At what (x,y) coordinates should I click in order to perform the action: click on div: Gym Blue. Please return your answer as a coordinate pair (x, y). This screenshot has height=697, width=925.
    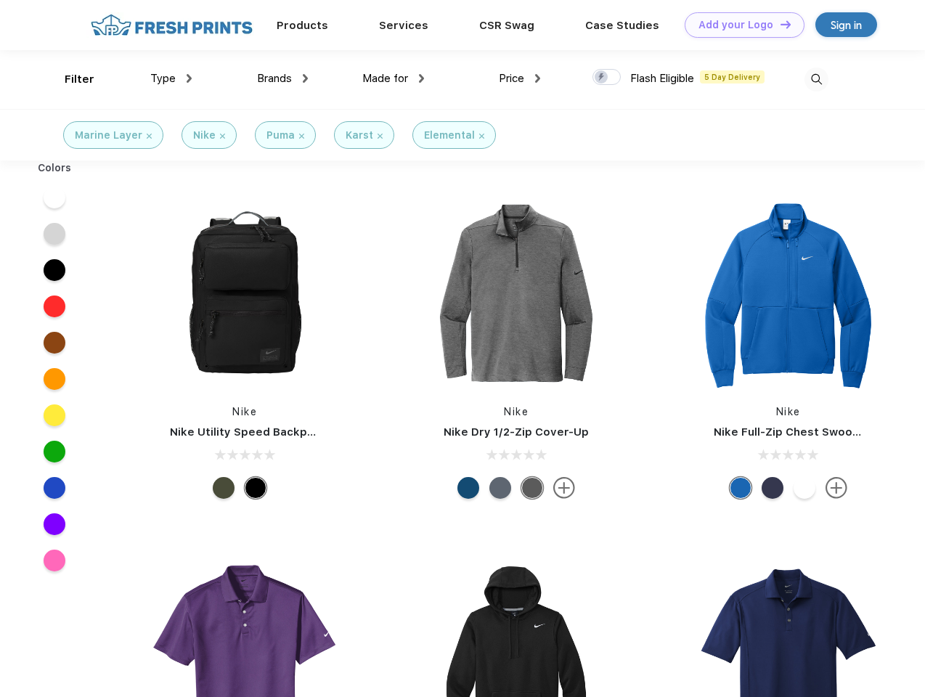
    Looking at the image, I should click on (468, 488).